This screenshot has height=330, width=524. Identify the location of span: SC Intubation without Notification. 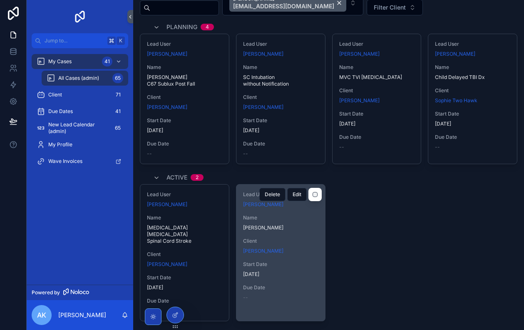
(280, 81).